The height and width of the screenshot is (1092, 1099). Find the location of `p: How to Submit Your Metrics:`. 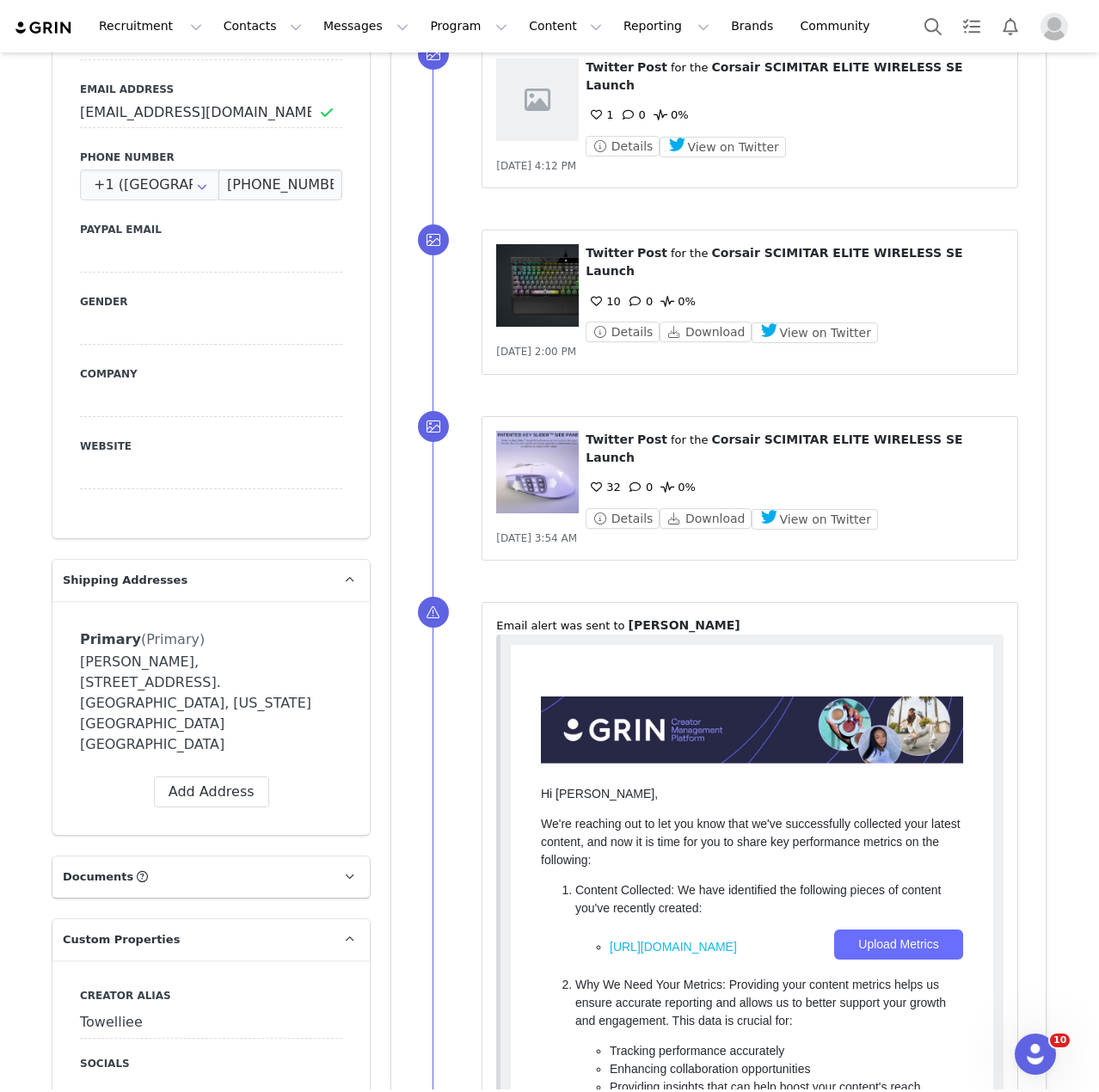

p: How to Submit Your Metrics: is located at coordinates (258, 473).